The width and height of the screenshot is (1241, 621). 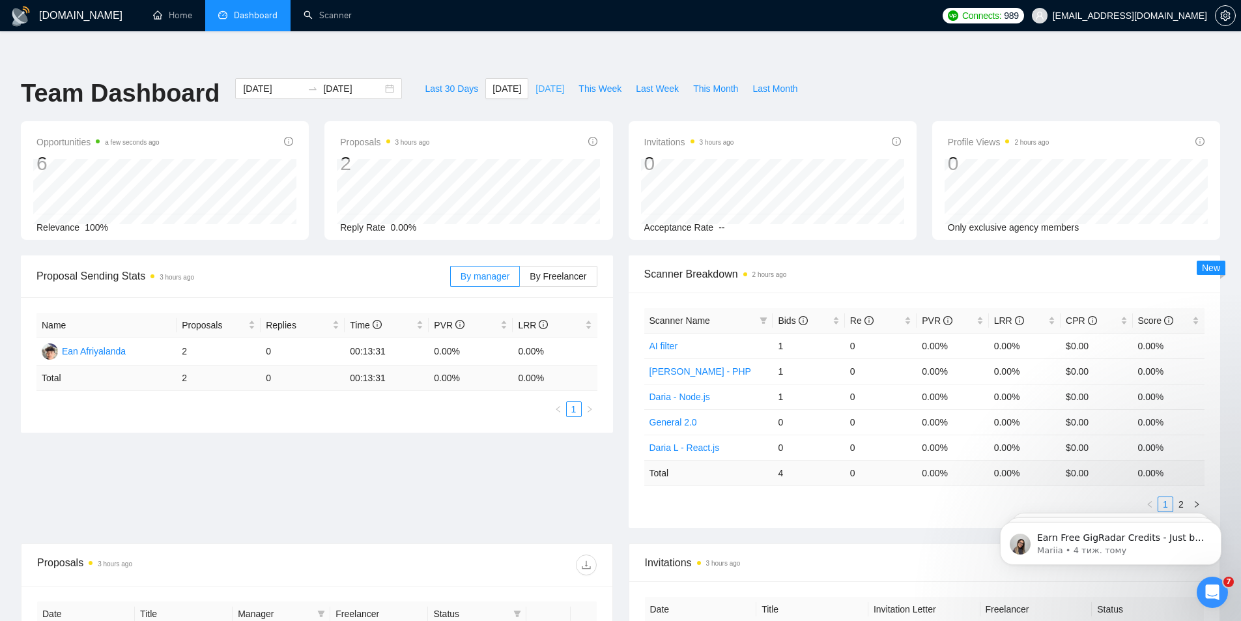 I want to click on span: This Month, so click(x=715, y=89).